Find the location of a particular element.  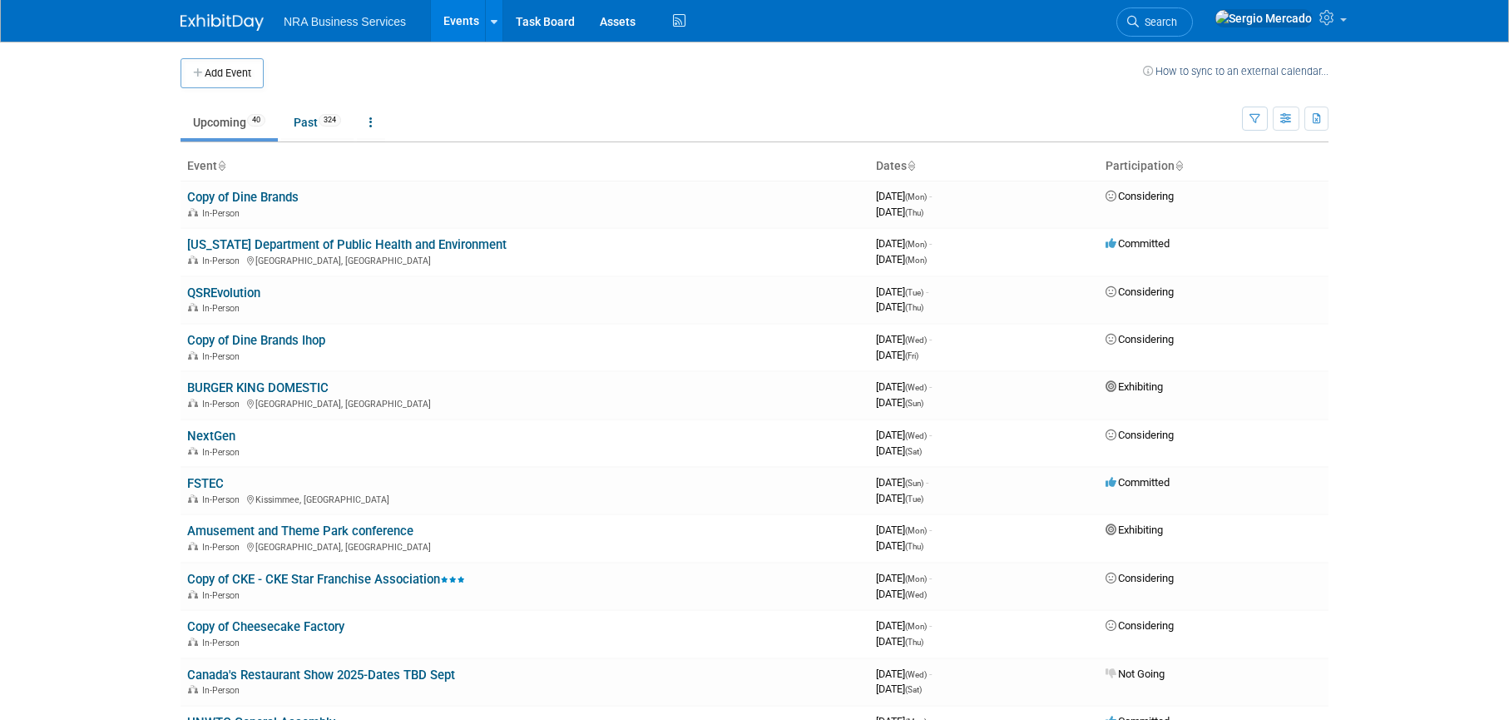

a: Copy of Dine Brands Ihop is located at coordinates (256, 340).